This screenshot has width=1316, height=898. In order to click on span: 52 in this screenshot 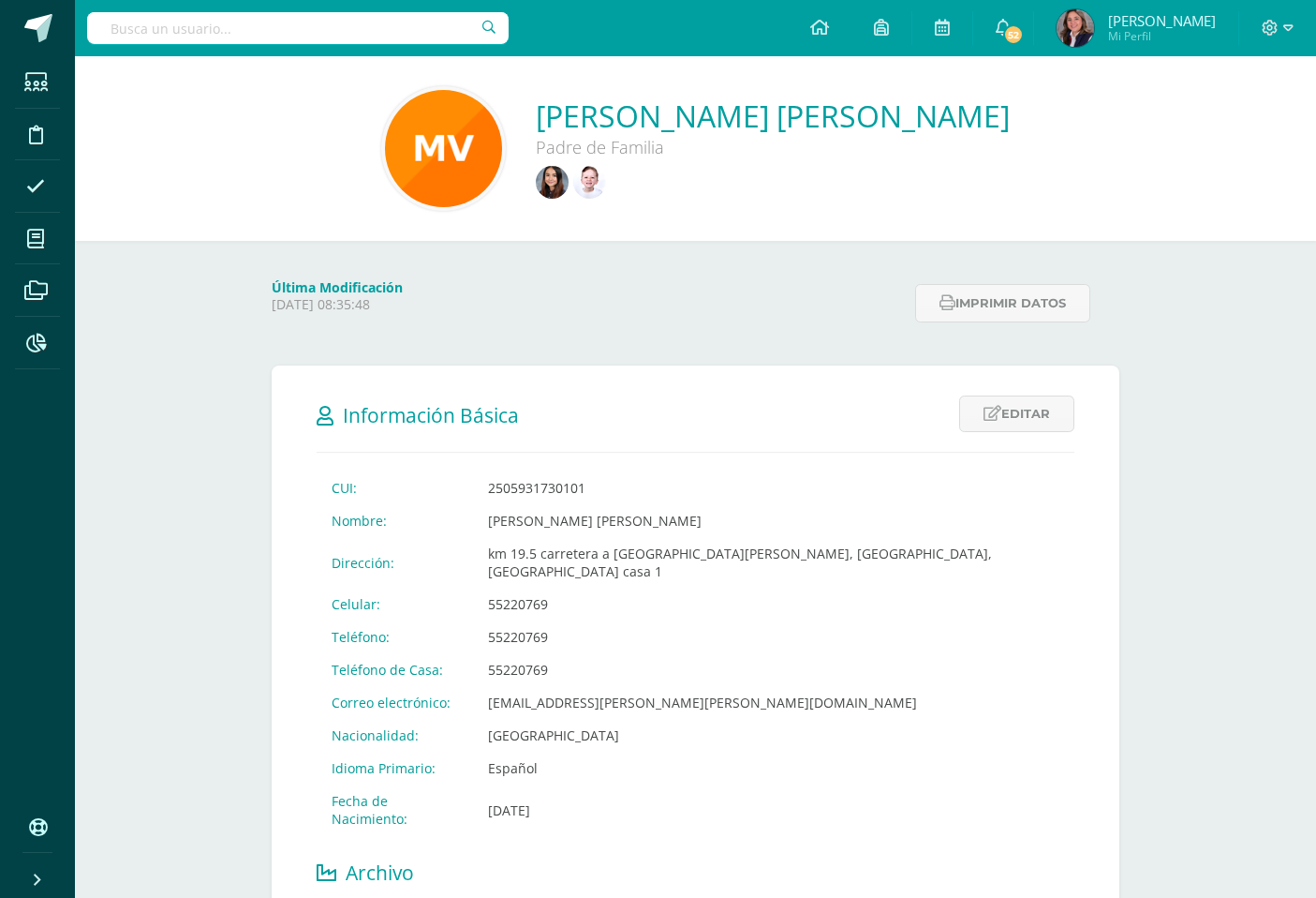, I will do `click(1014, 35)`.